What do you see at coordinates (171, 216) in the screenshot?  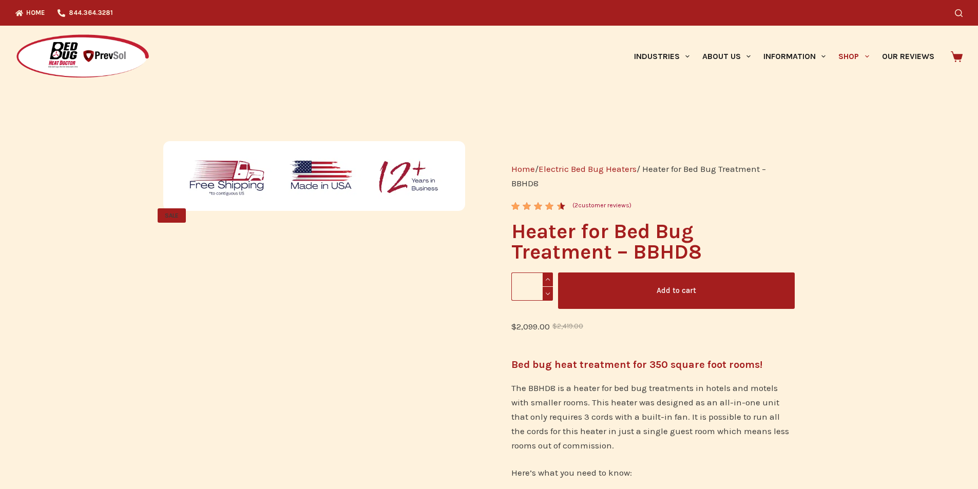 I see `span: SALE` at bounding box center [171, 216].